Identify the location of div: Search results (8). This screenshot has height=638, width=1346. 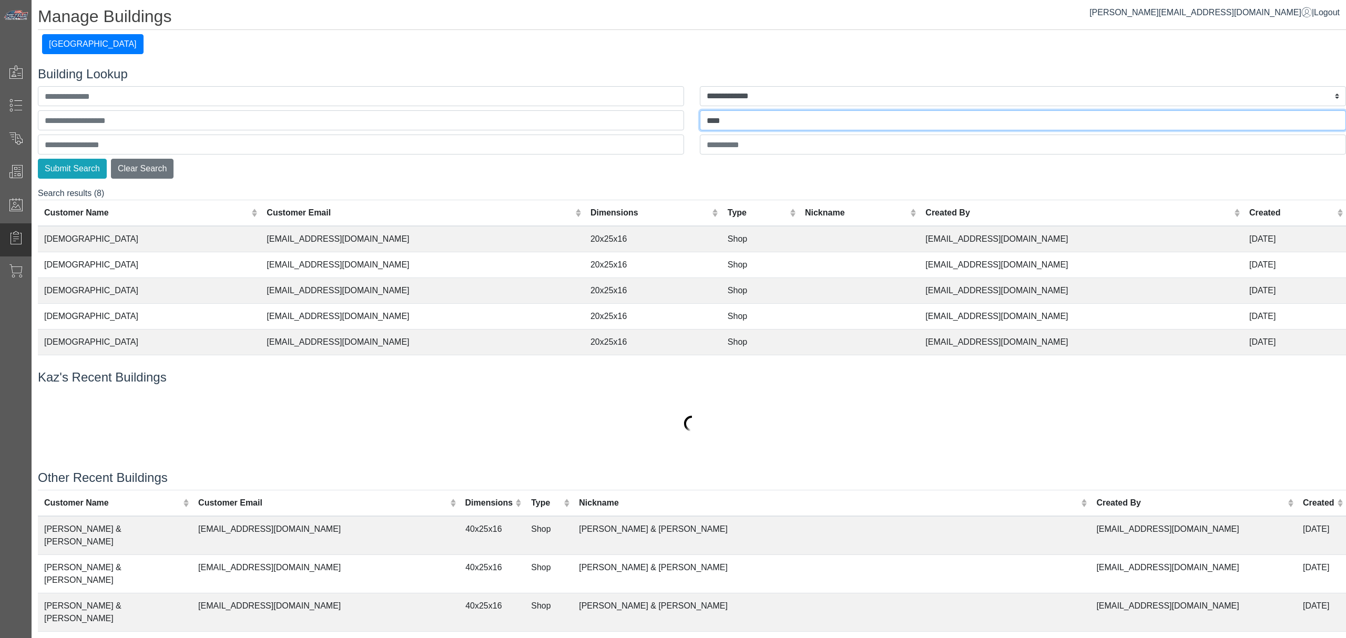
(692, 272).